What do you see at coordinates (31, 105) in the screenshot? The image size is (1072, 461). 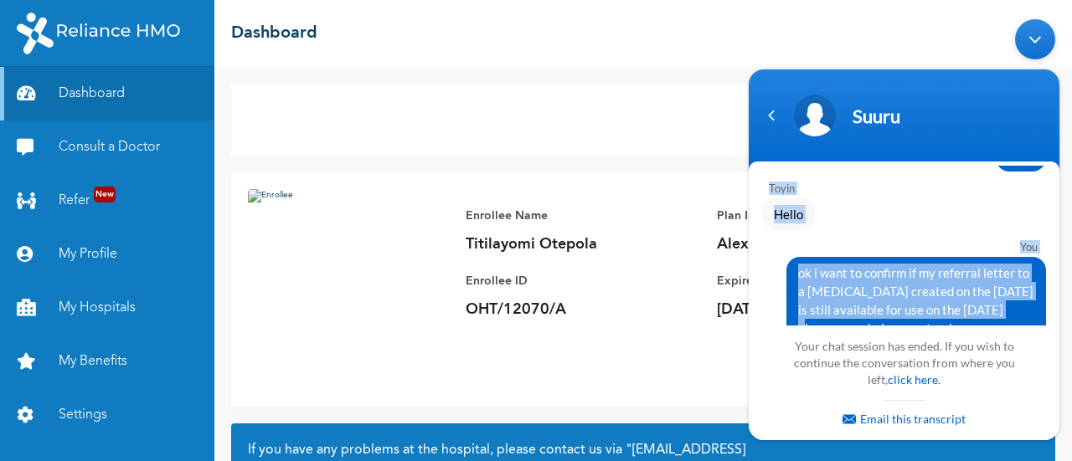 I see `div: Navigation go back` at bounding box center [31, 105].